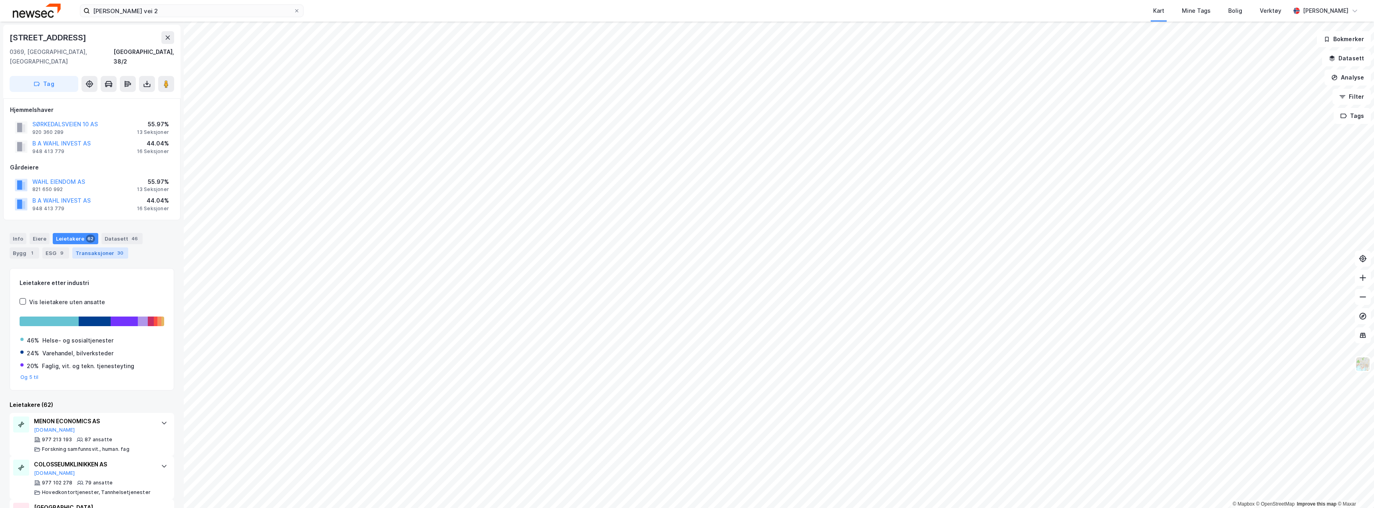 Image resolution: width=1374 pixels, height=508 pixels. What do you see at coordinates (93, 421) in the screenshot?
I see `div: MENON ECONOMICS AS` at bounding box center [93, 421].